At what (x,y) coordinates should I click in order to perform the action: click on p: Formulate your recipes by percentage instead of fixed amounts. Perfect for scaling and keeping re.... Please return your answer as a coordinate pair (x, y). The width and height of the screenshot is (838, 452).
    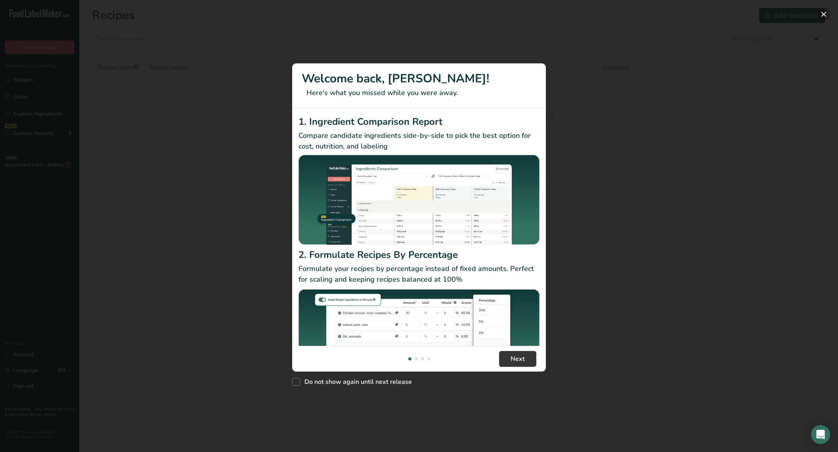
    Looking at the image, I should click on (419, 274).